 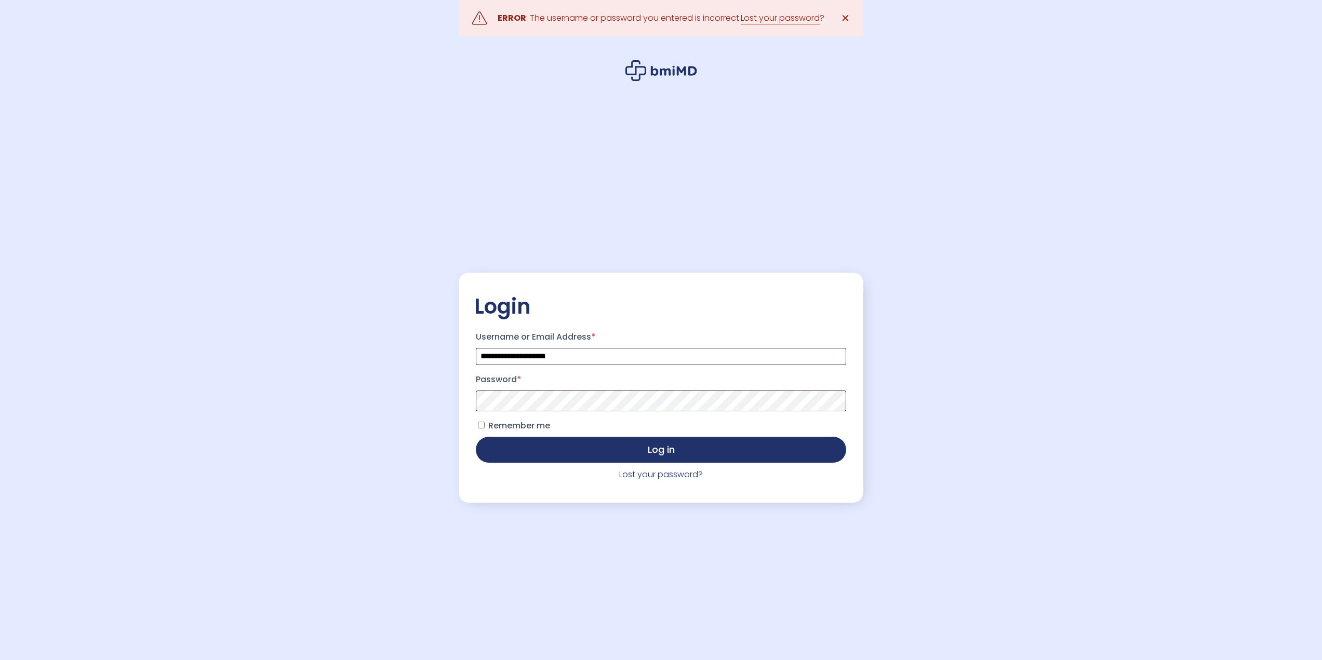 What do you see at coordinates (661, 337) in the screenshot?
I see `label: Username or Email Address` at bounding box center [661, 337].